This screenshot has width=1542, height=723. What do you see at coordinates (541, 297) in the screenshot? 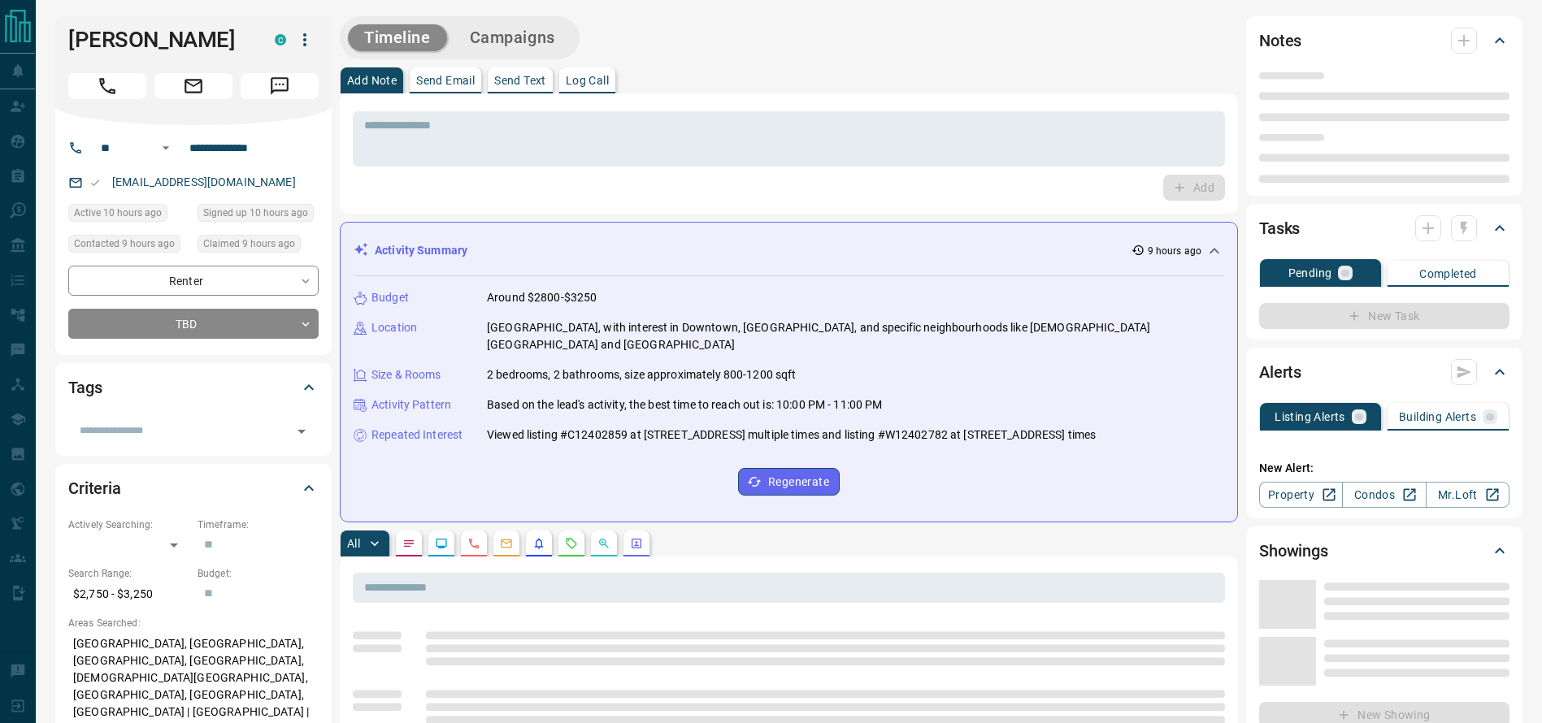
I see `p: Around $2800-$3250` at bounding box center [541, 297].